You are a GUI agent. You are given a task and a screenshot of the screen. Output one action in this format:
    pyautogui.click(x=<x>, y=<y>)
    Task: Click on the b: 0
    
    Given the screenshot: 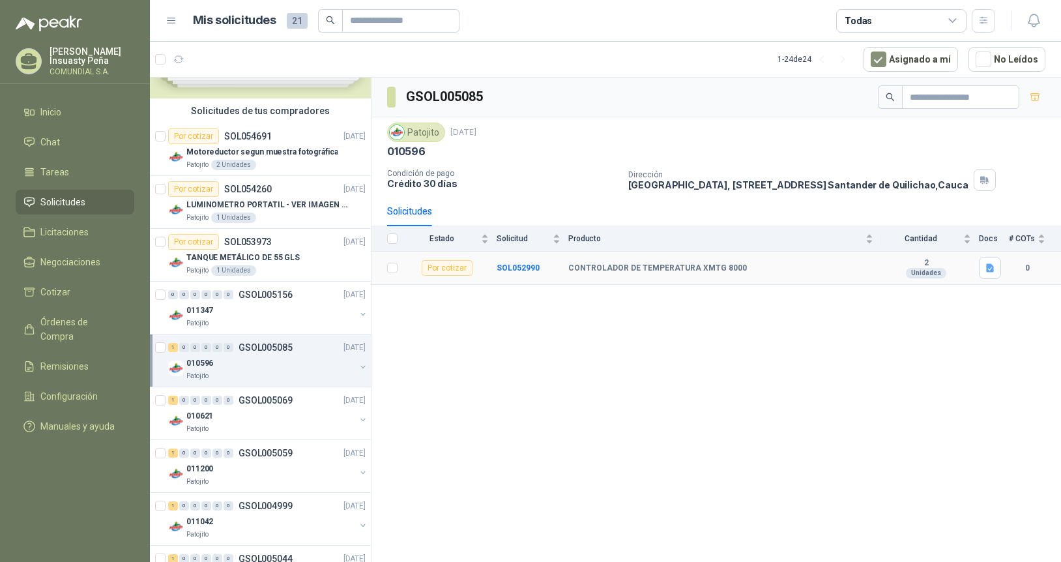 What is the action you would take?
    pyautogui.click(x=1027, y=268)
    